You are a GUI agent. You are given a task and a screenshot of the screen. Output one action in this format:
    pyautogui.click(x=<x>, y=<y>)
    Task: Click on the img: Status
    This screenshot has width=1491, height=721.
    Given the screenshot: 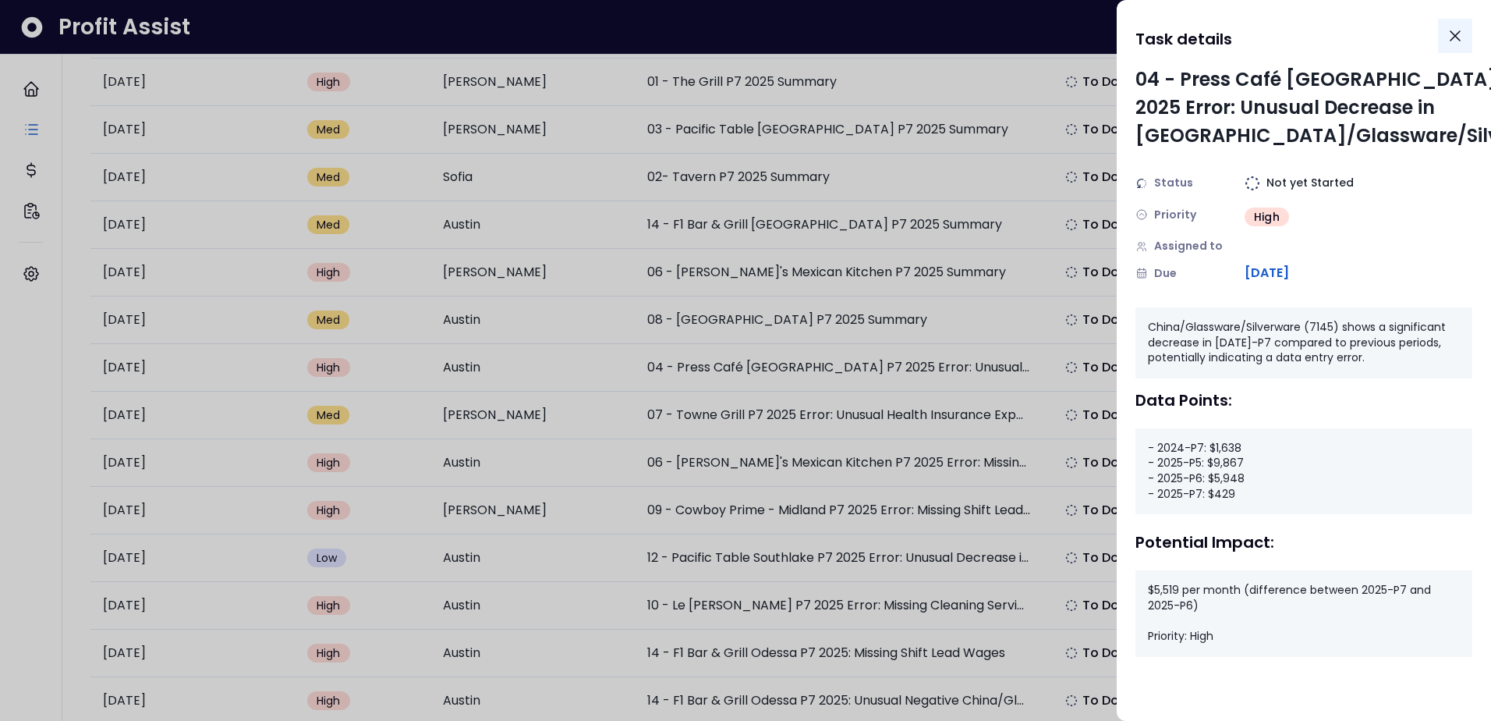 What is the action you would take?
    pyautogui.click(x=1142, y=183)
    